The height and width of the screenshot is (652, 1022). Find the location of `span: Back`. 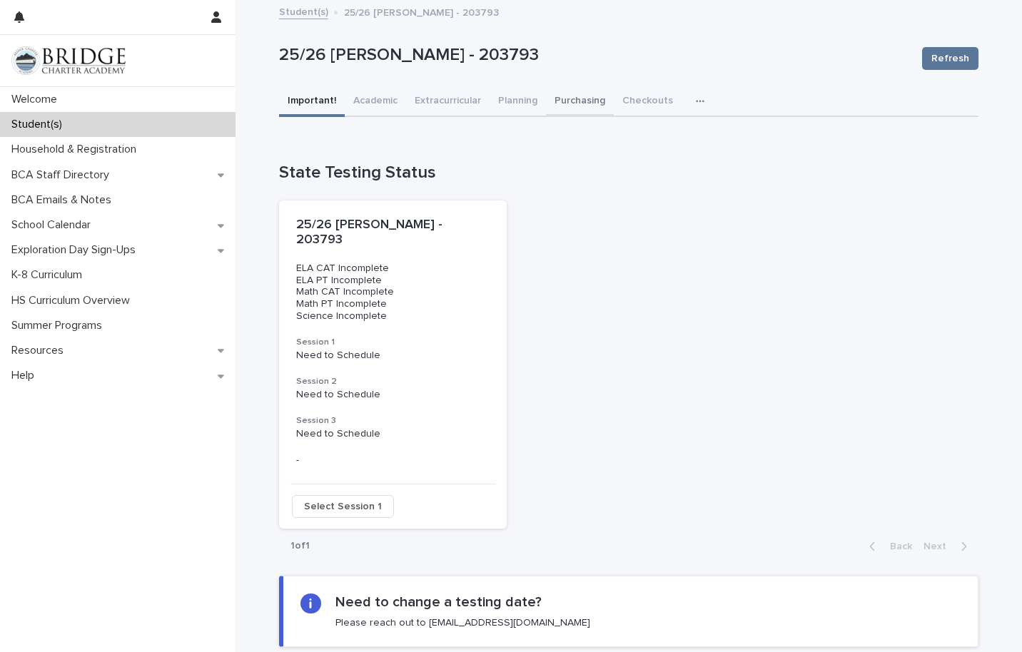

span: Back is located at coordinates (896, 547).